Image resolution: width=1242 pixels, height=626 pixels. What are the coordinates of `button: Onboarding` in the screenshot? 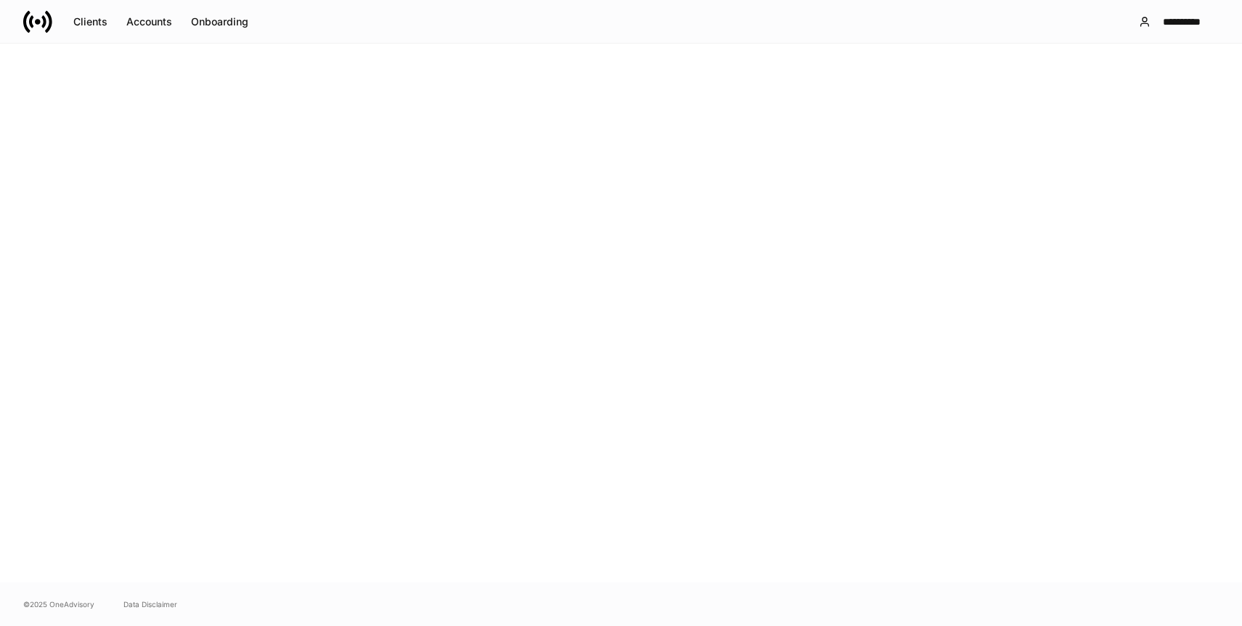 It's located at (219, 22).